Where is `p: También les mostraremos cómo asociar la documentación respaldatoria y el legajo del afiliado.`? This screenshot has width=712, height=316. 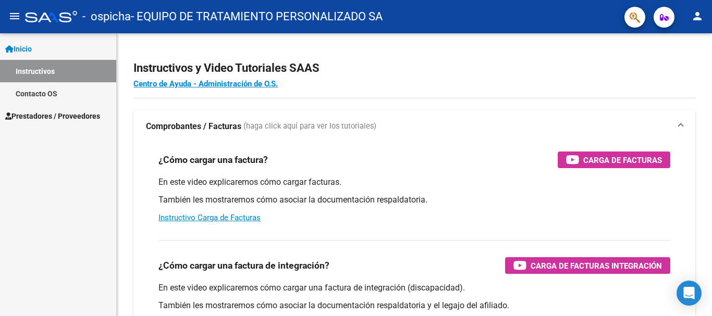 p: También les mostraremos cómo asociar la documentación respaldatoria y el legajo del afiliado. is located at coordinates (414, 306).